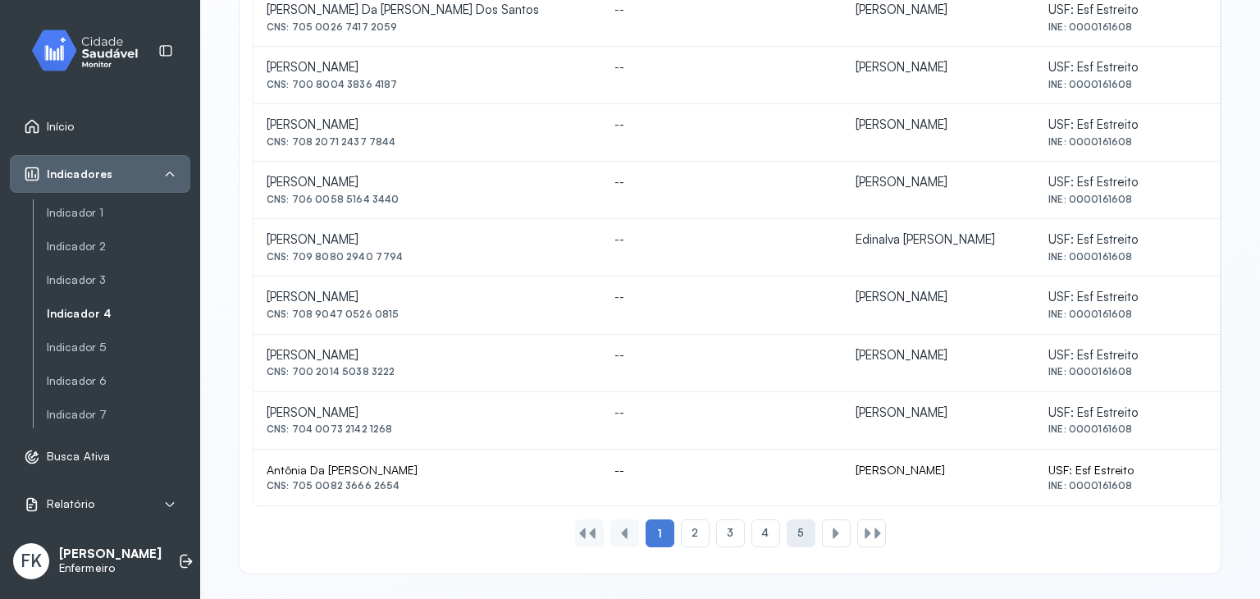 Image resolution: width=1260 pixels, height=599 pixels. I want to click on span: Busca Ativa, so click(78, 456).